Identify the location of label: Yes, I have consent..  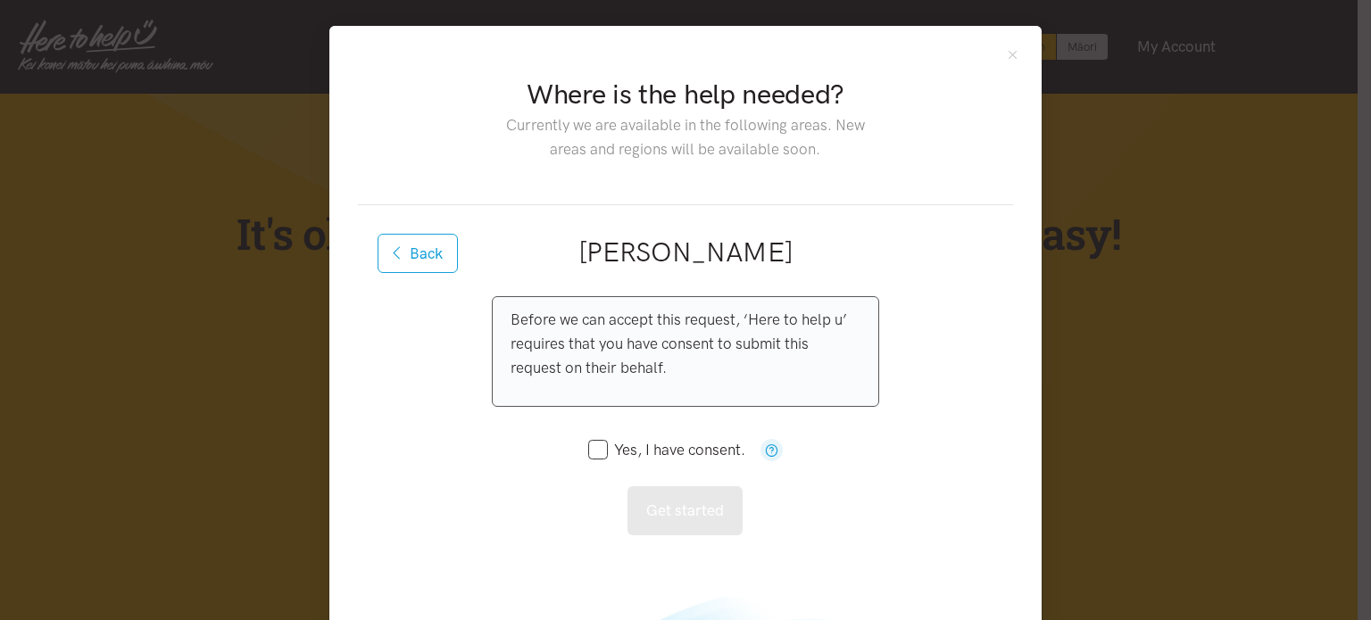
(667, 450).